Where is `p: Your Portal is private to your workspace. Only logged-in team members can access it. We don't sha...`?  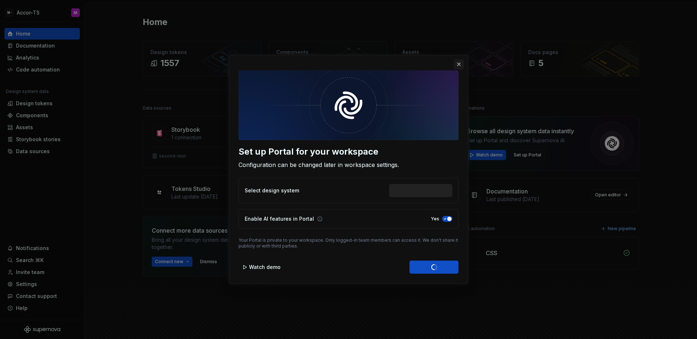
p: Your Portal is private to your workspace. Only logged-in team members can access it. We don't sha... is located at coordinates (348, 243).